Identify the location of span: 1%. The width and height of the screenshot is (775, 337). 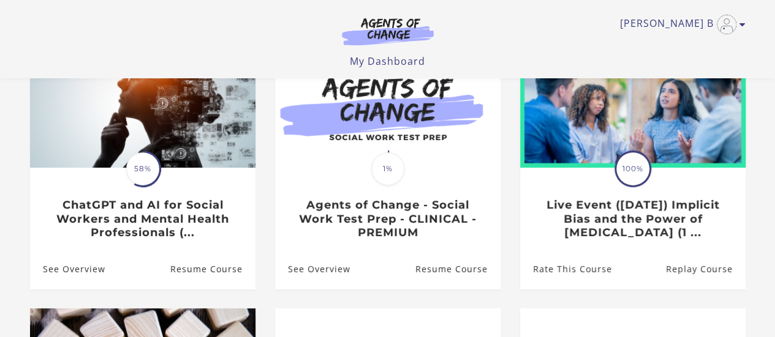
(388, 169).